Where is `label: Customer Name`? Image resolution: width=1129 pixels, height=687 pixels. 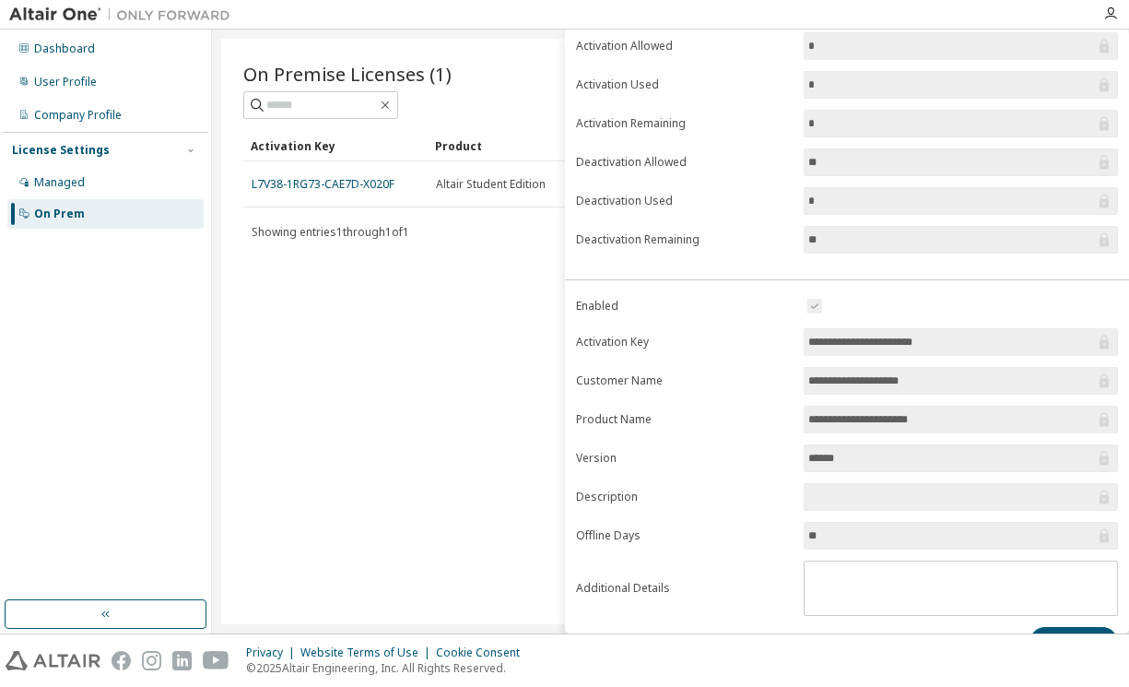 label: Customer Name is located at coordinates (684, 381).